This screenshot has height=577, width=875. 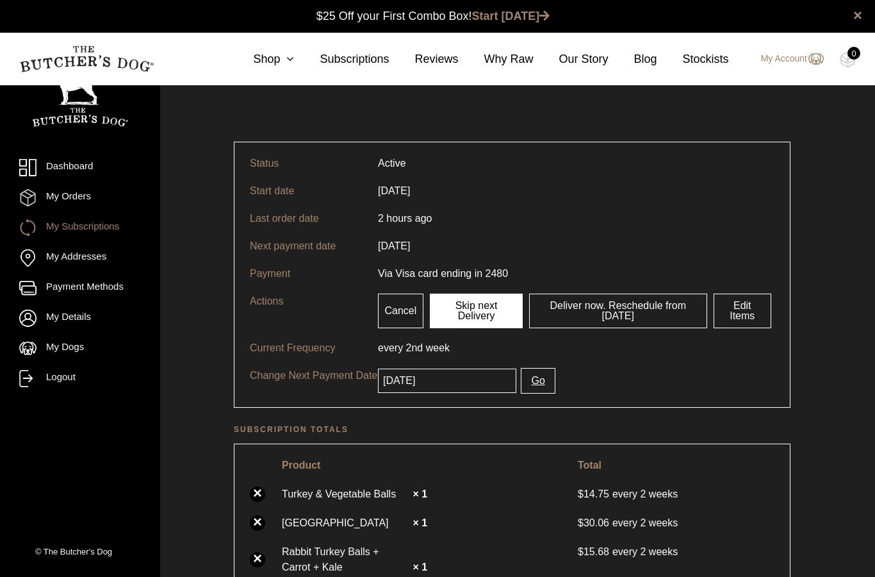 I want to click on a: Why Raw, so click(x=496, y=59).